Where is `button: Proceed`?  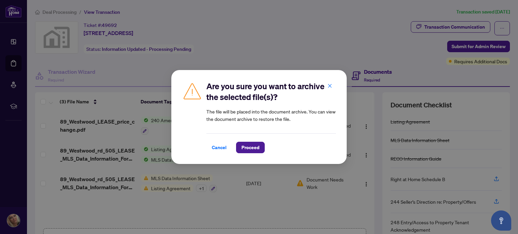
button: Proceed is located at coordinates (250, 148).